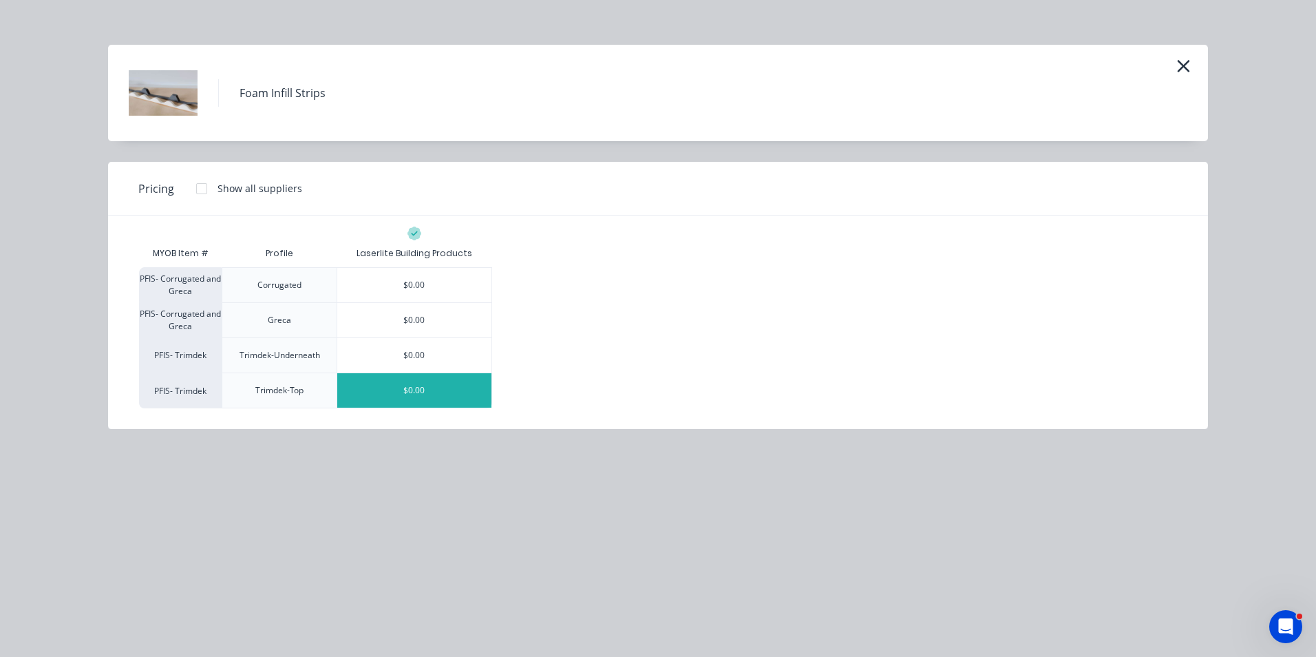  Describe the element at coordinates (279, 253) in the screenshot. I see `div: Profile` at that location.